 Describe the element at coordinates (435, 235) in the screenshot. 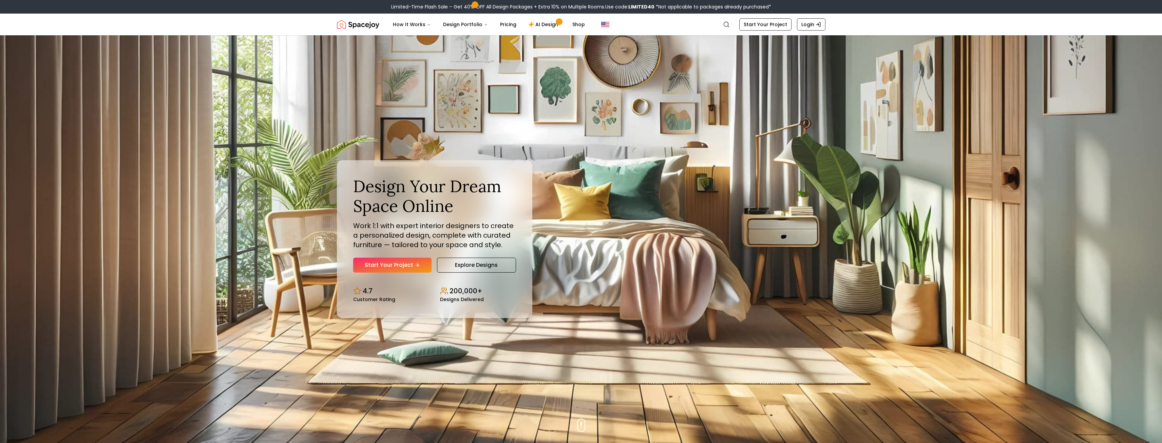

I see `p: Work 1:1 with expert interior designers to create a personalized design, complete with curated fu...` at that location.